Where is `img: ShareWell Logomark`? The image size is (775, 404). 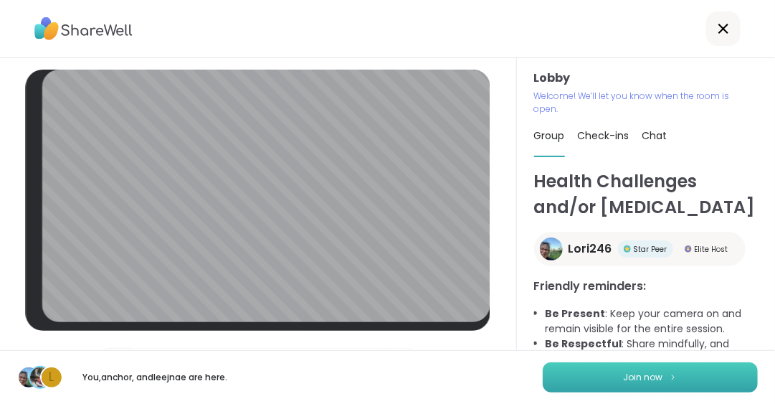
img: ShareWell Logomark is located at coordinates (673, 376).